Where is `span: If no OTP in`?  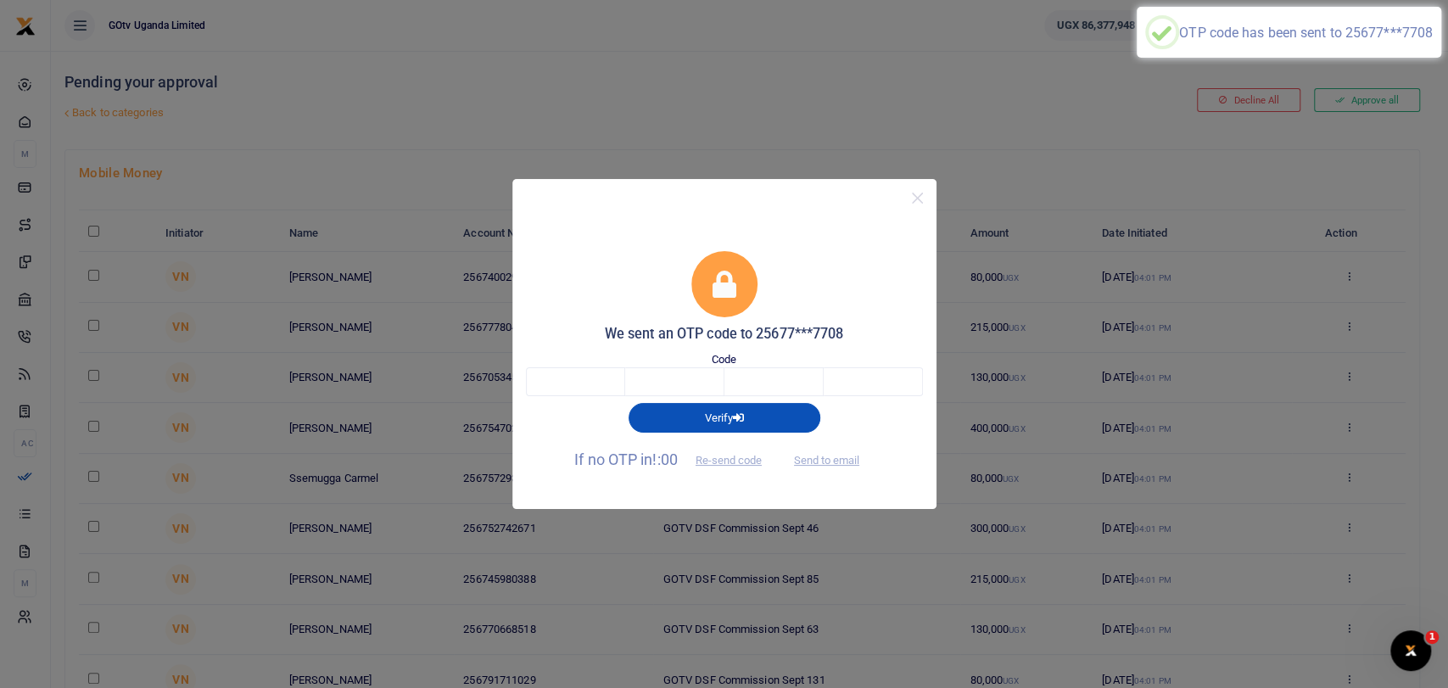
span: If no OTP in is located at coordinates (675, 459).